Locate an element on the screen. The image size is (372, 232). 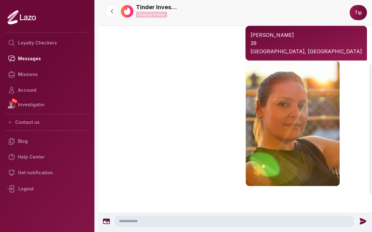
a: Loyalty Checkers is located at coordinates (47, 43).